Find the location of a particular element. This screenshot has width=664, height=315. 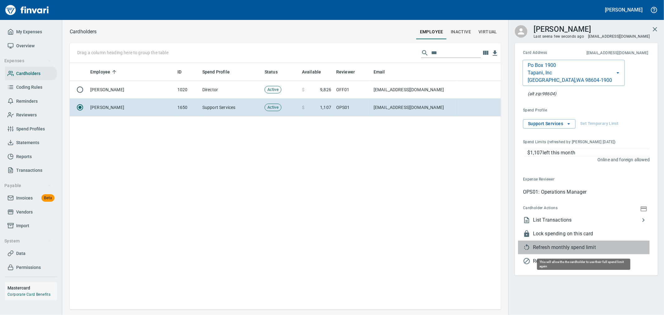

span: virtual is located at coordinates (487, 32).